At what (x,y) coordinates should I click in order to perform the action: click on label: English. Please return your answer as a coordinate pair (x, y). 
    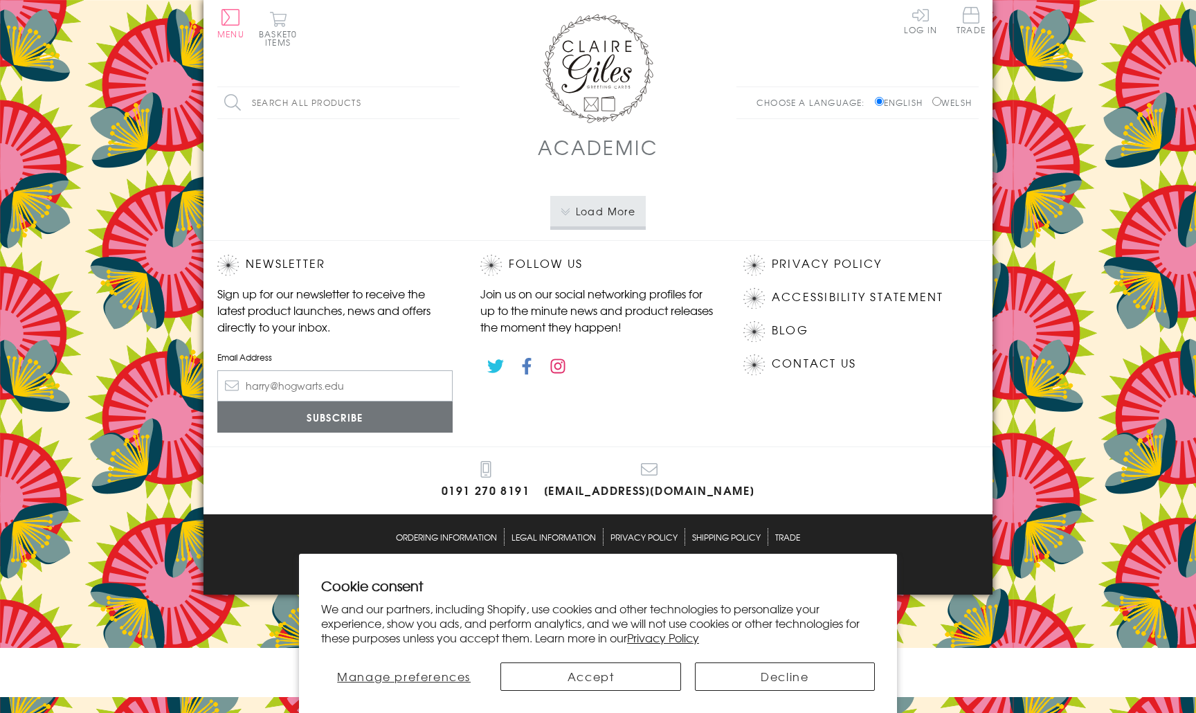
    Looking at the image, I should click on (902, 102).